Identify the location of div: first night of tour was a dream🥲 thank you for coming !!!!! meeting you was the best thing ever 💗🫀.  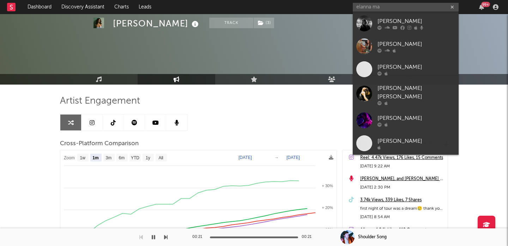
(402, 209).